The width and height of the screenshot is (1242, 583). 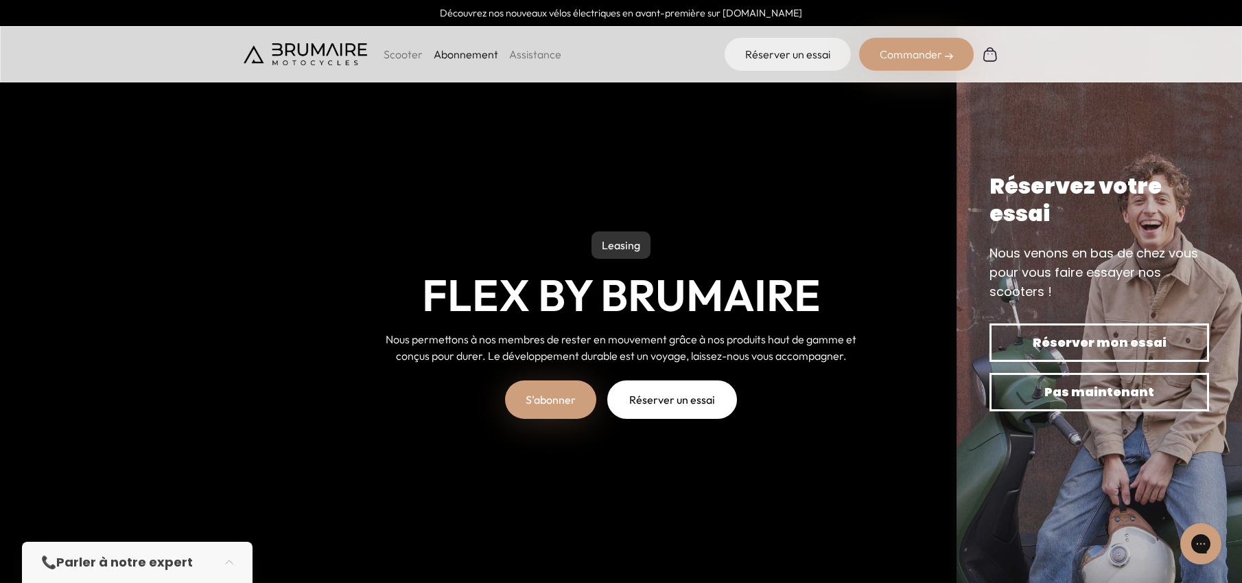 I want to click on img: right-arrow-2.png, so click(x=949, y=56).